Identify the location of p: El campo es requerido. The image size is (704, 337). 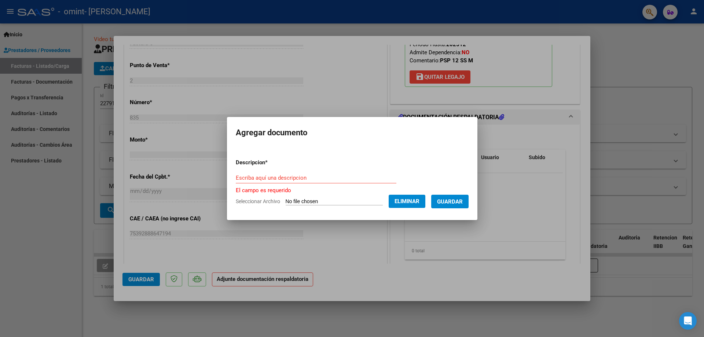
(352, 190).